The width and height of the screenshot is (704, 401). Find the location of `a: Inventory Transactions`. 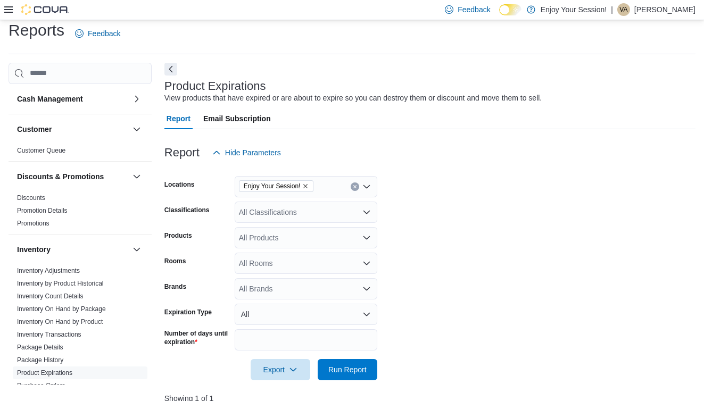

a: Inventory Transactions is located at coordinates (49, 335).